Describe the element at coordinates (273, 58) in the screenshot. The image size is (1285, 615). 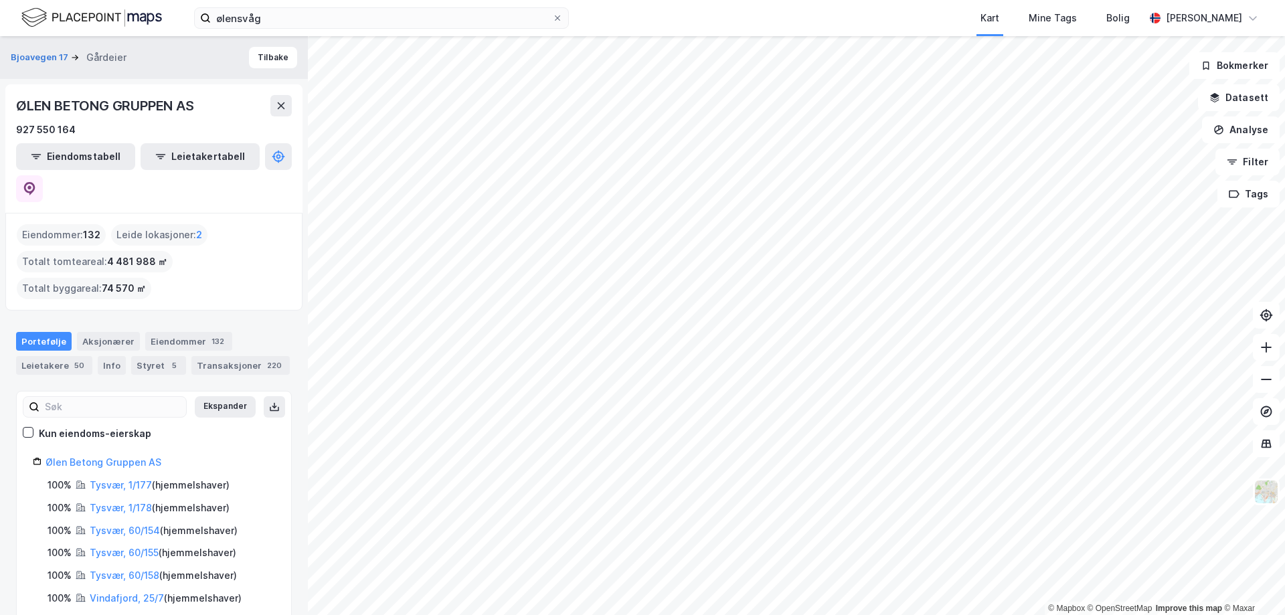
I see `button: Tilbake` at that location.